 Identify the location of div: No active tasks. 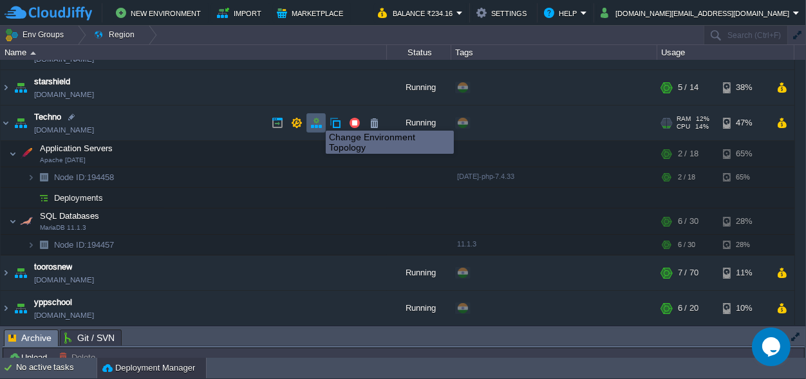
(56, 368).